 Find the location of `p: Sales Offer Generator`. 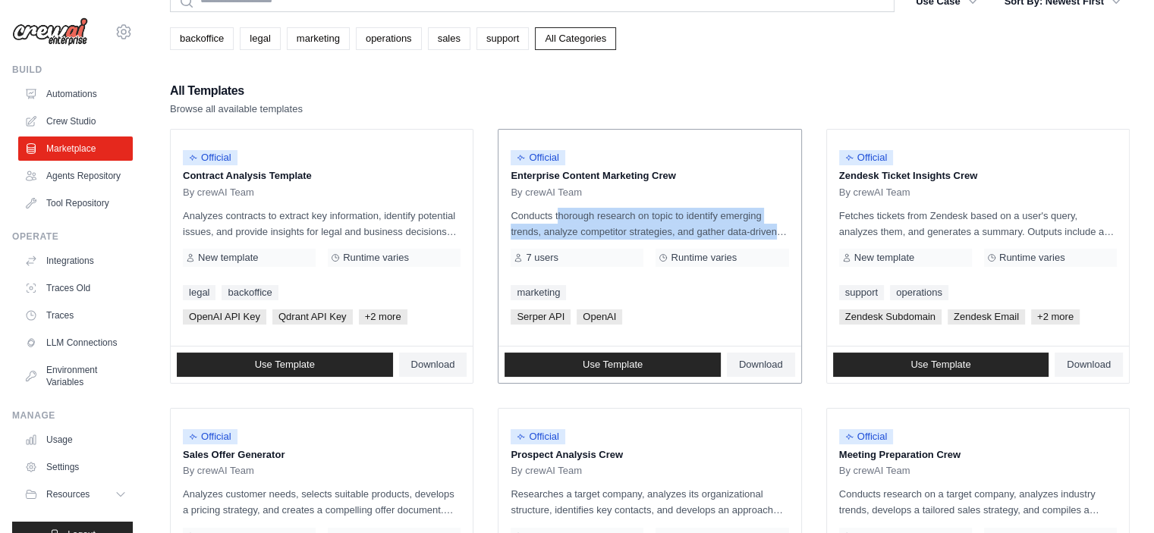

p: Sales Offer Generator is located at coordinates (322, 455).